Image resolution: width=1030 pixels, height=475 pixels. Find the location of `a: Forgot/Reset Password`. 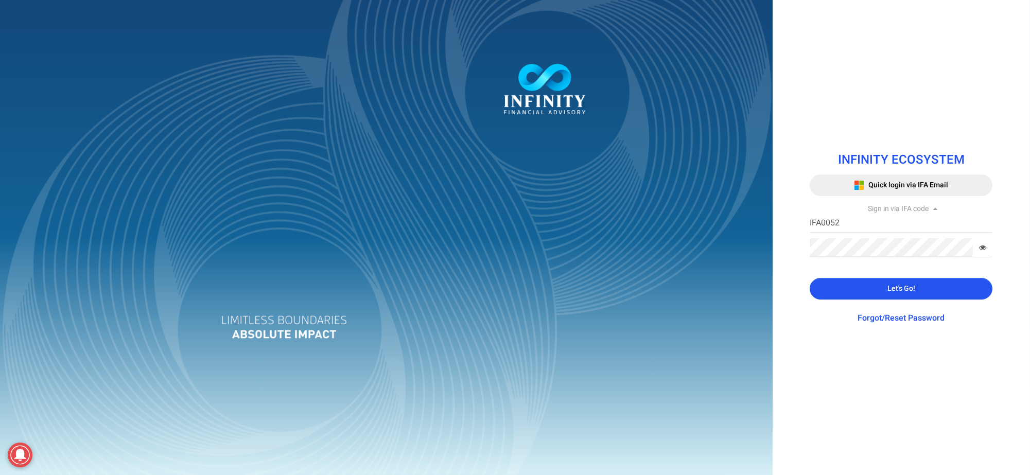

a: Forgot/Reset Password is located at coordinates (901, 318).